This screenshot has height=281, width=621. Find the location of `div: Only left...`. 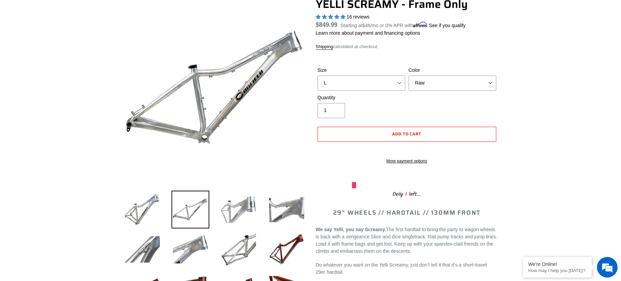

div: Only left... is located at coordinates (407, 193).